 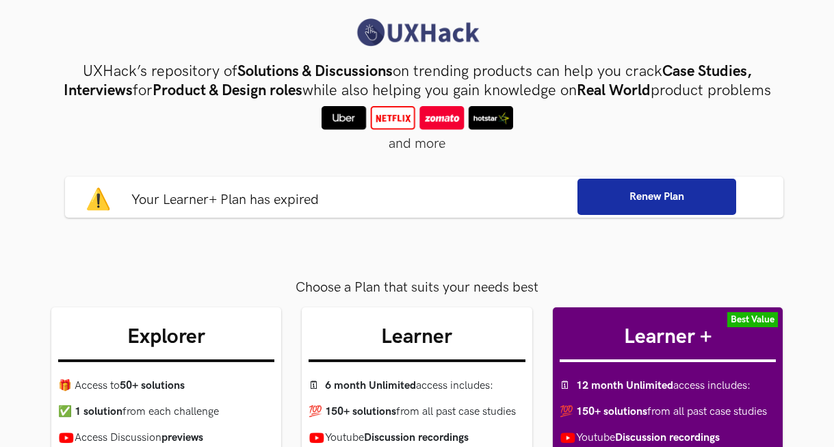 What do you see at coordinates (417, 284) in the screenshot?
I see `div: Choose a Plan that suits your needs best` at bounding box center [417, 284].